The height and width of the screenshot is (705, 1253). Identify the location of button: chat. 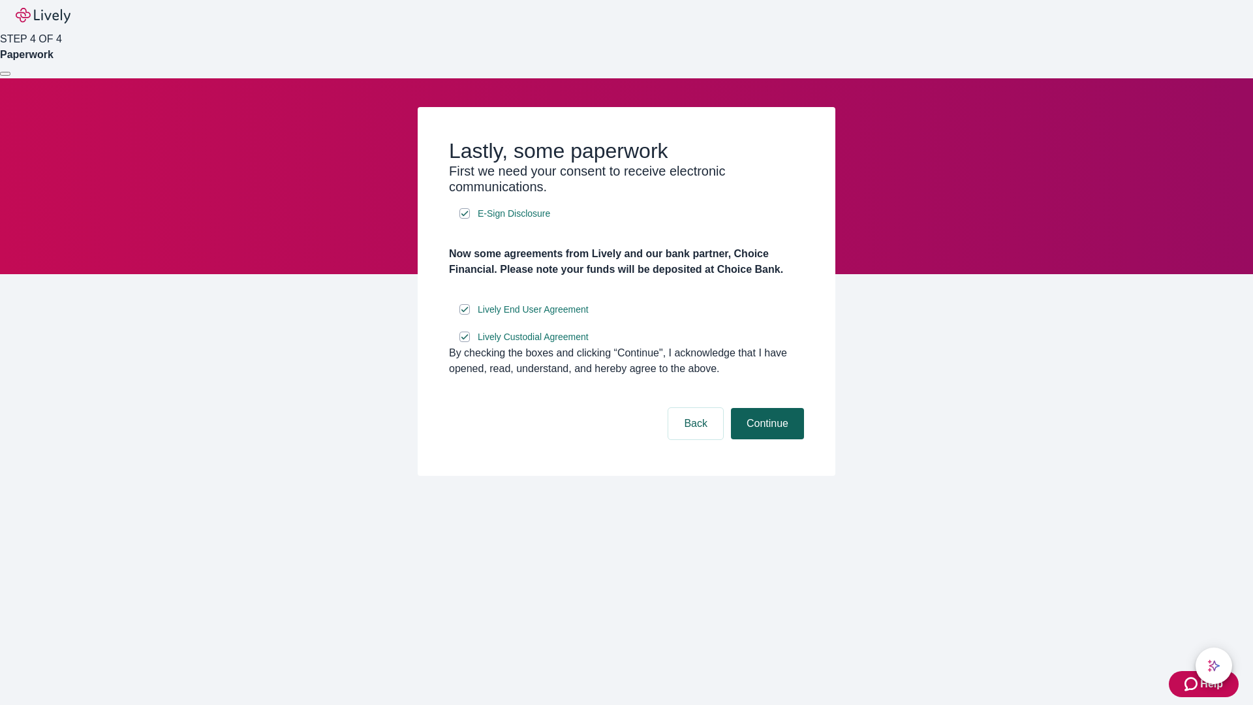
(1214, 665).